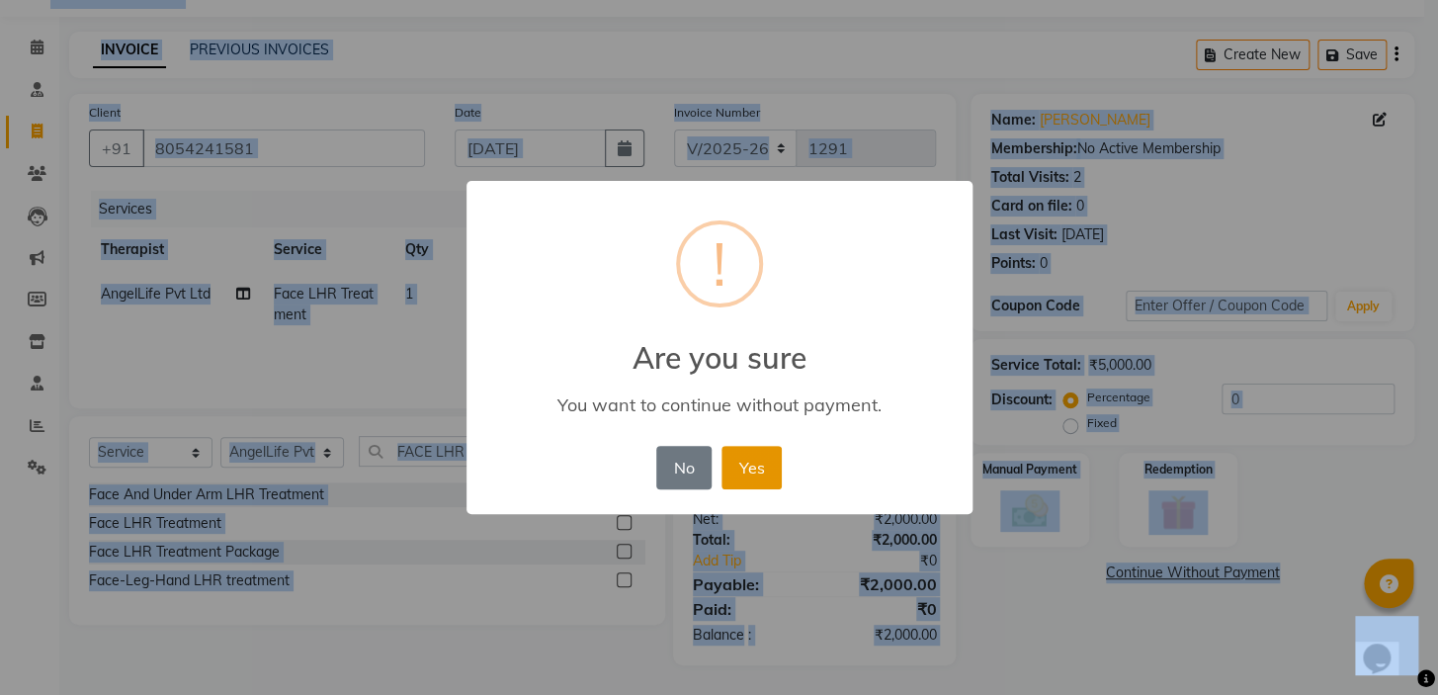  Describe the element at coordinates (684, 468) in the screenshot. I see `button: No` at that location.